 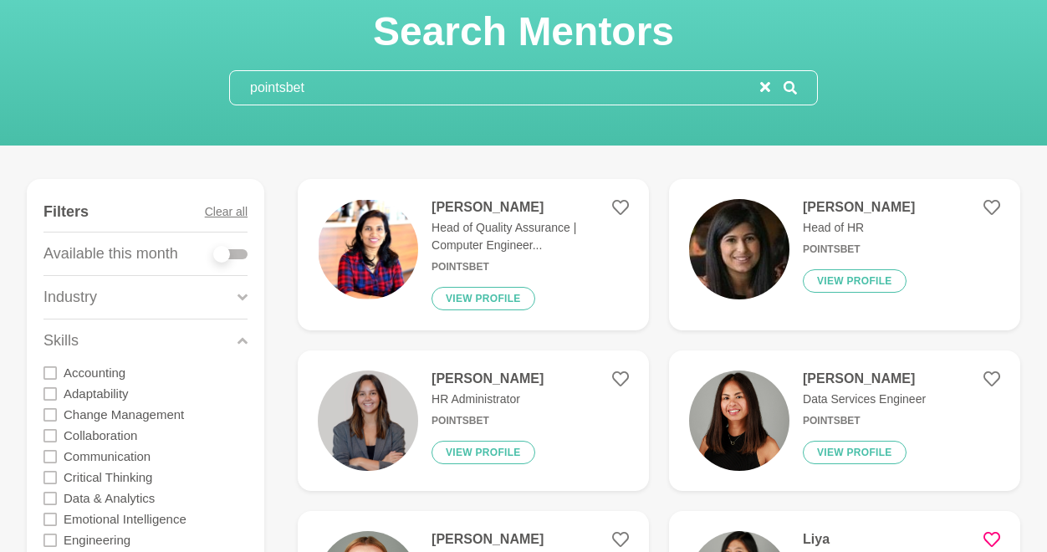 I want to click on h4: Filters, so click(x=66, y=212).